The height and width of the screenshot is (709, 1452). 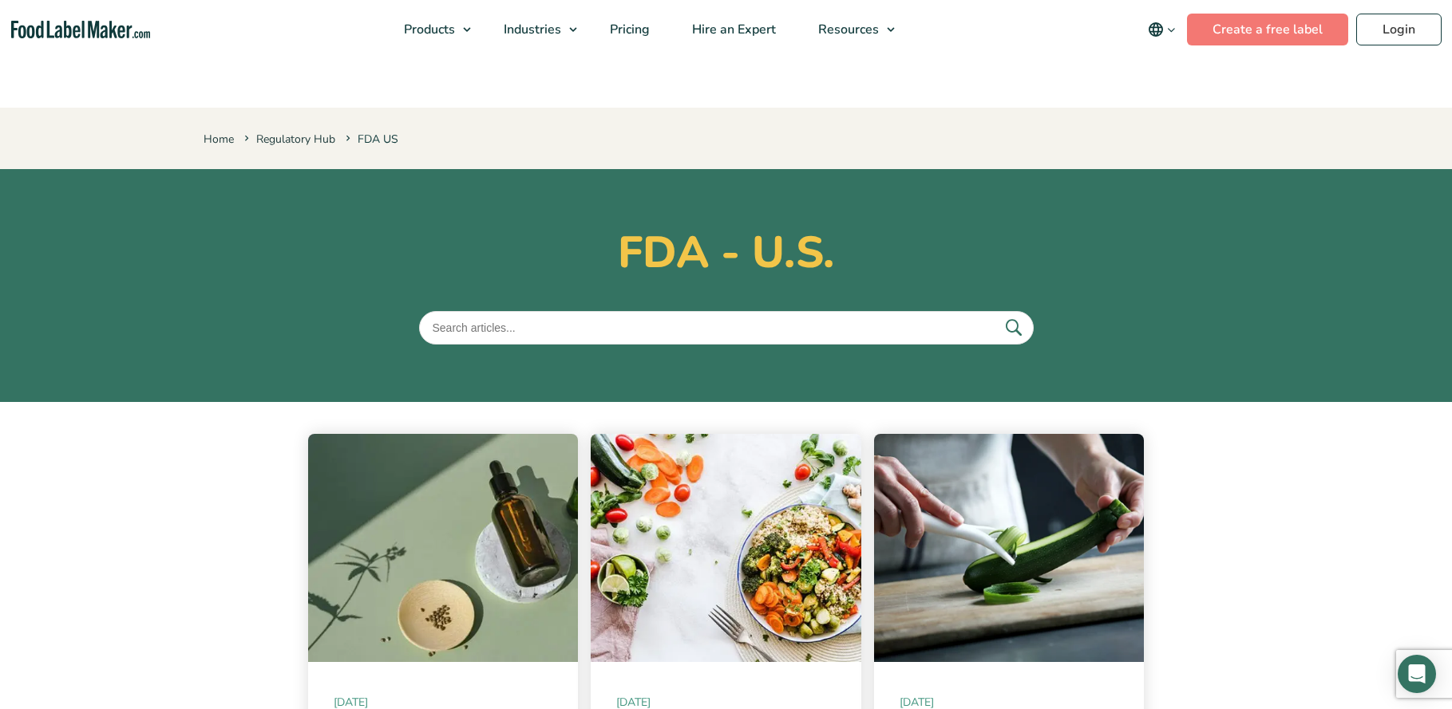 I want to click on a: Home, so click(x=219, y=139).